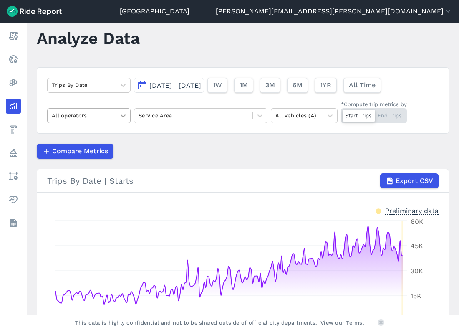 The width and height of the screenshot is (459, 330). I want to click on a: Fees, so click(13, 129).